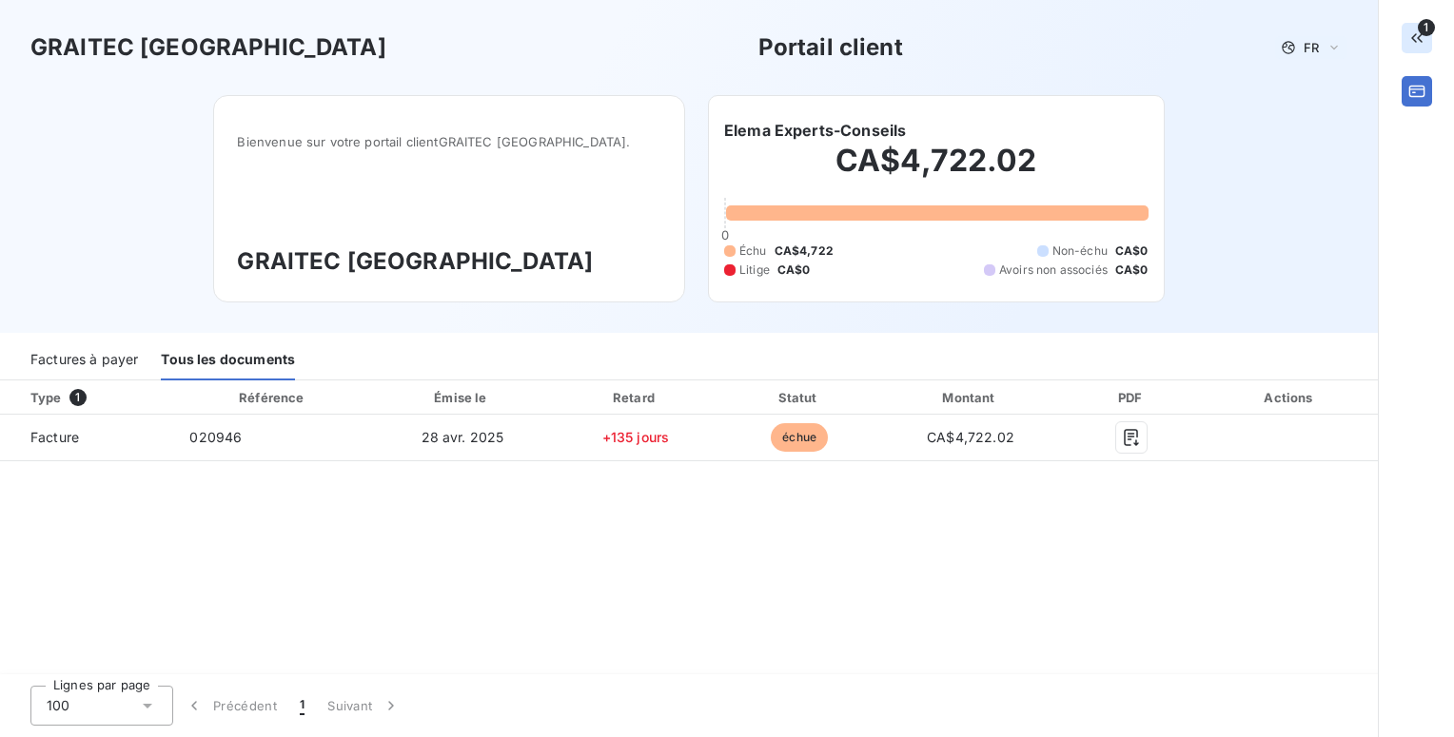  I want to click on div: Référence, so click(271, 398).